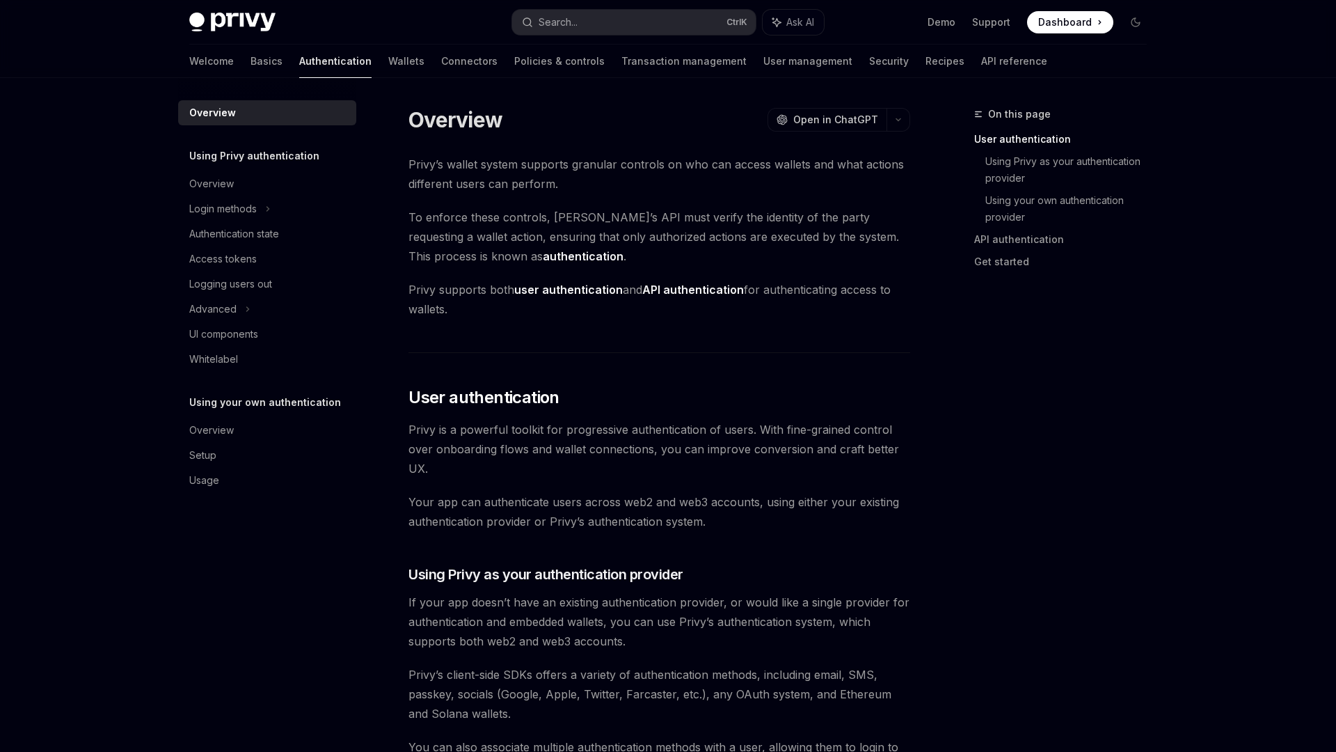  Describe the element at coordinates (223, 209) in the screenshot. I see `div: Login methods` at that location.